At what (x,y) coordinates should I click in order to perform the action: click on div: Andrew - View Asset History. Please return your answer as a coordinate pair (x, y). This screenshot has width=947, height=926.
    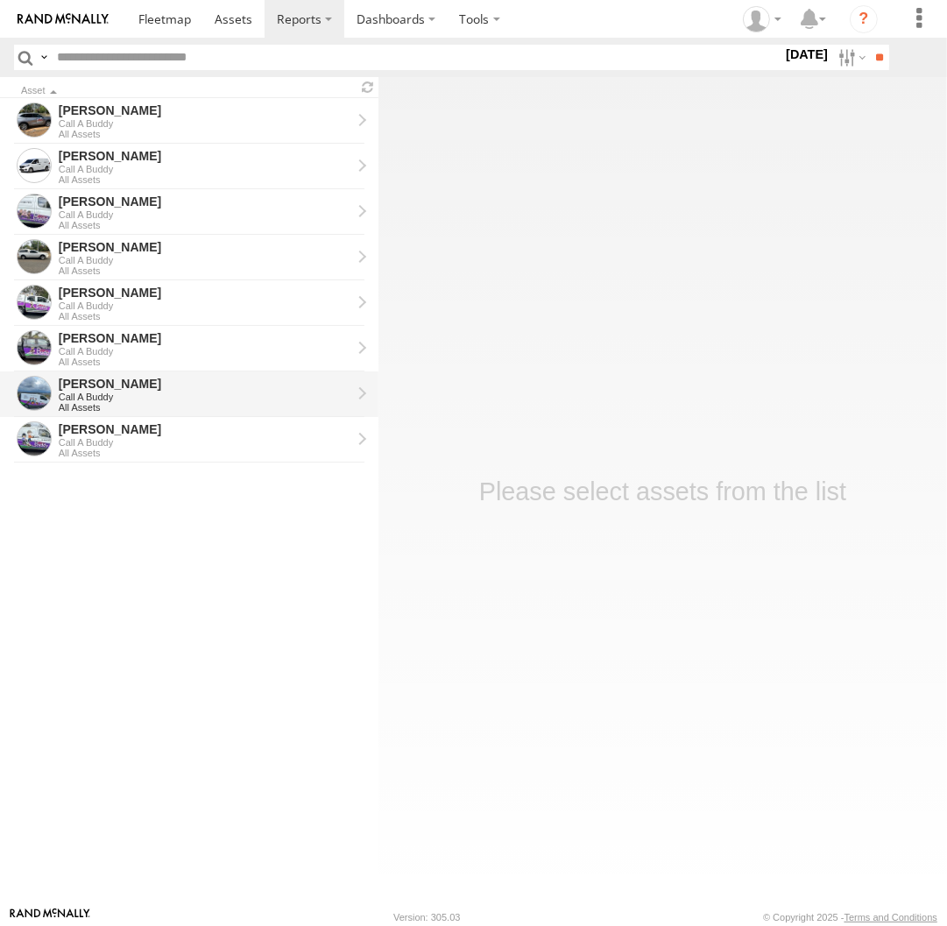
    Looking at the image, I should click on (205, 247).